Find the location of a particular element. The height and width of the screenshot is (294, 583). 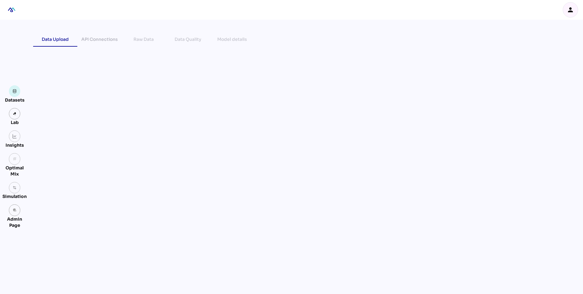

img: settings.svg is located at coordinates (15, 188).